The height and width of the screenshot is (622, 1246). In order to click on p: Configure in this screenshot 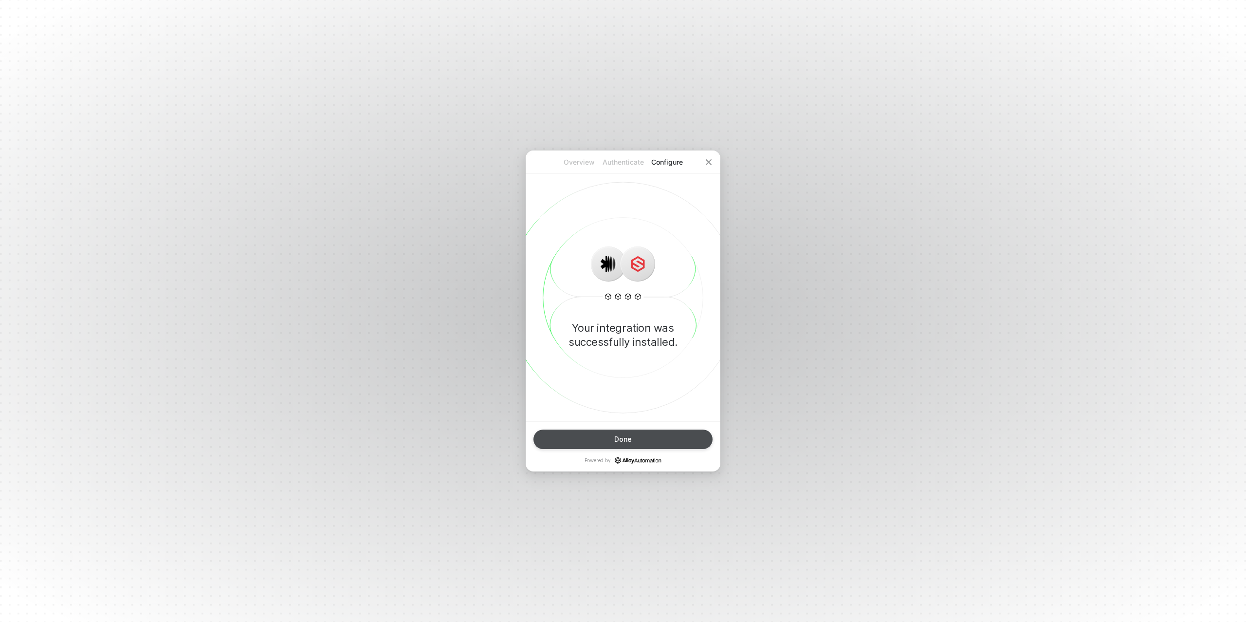, I will do `click(667, 162)`.